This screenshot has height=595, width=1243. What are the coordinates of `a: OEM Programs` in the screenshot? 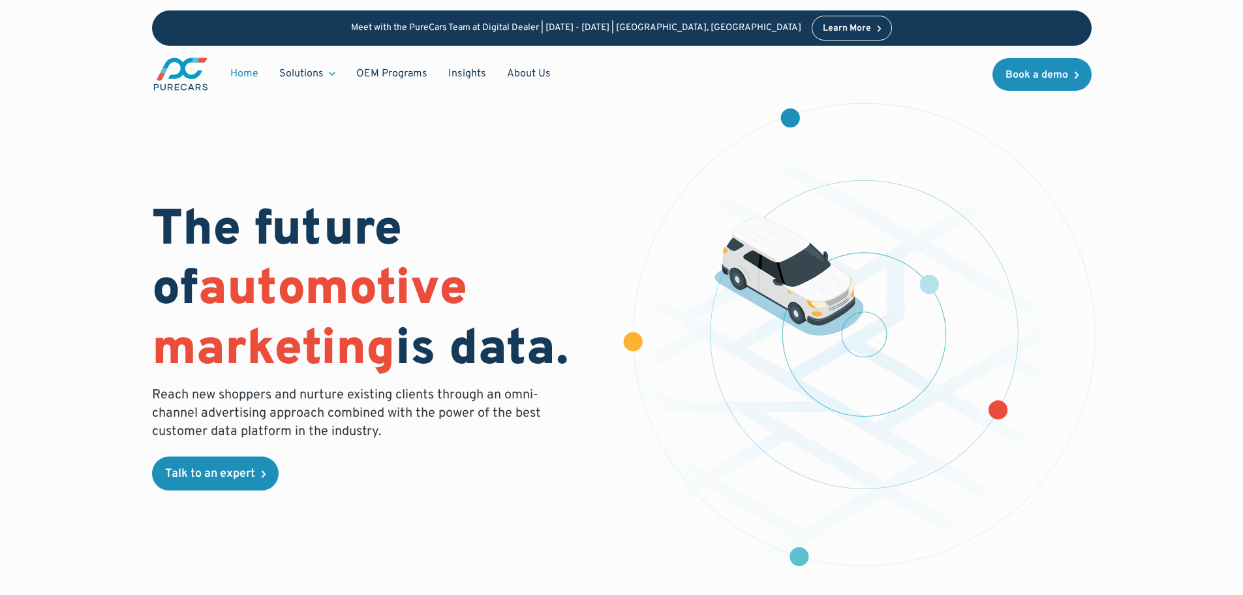 It's located at (392, 74).